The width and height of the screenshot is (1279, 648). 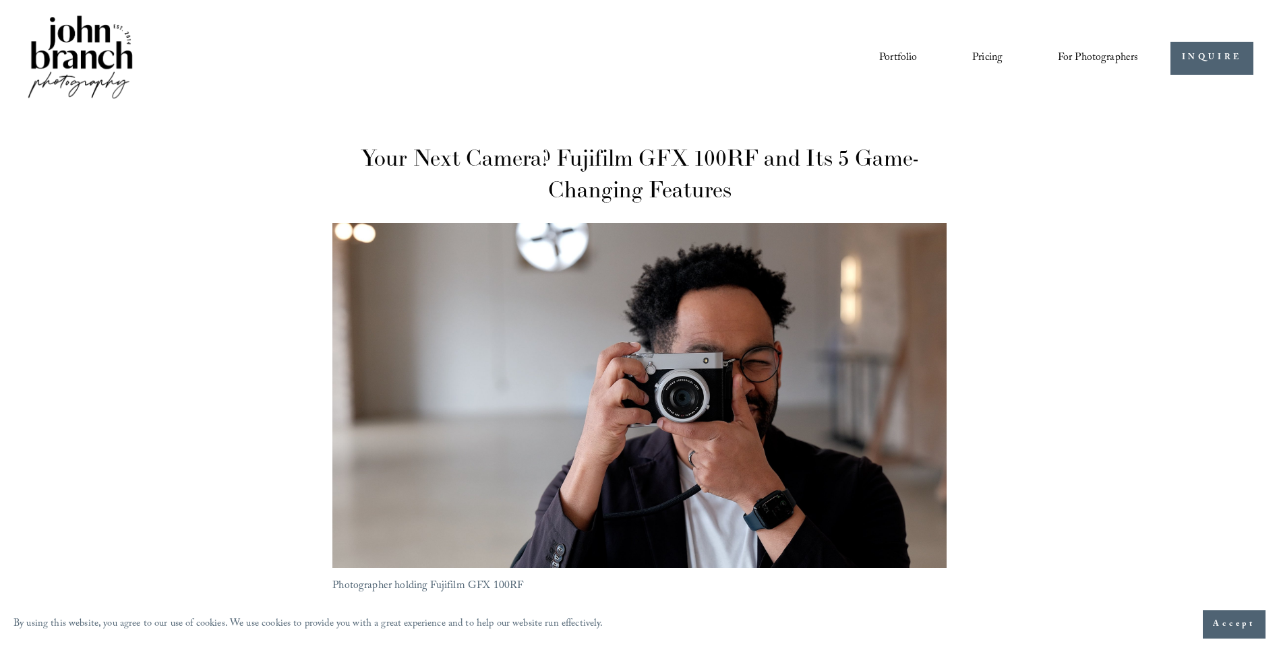 What do you see at coordinates (639, 586) in the screenshot?
I see `p: Photographer holding Fujifilm GFX 100RF` at bounding box center [639, 586].